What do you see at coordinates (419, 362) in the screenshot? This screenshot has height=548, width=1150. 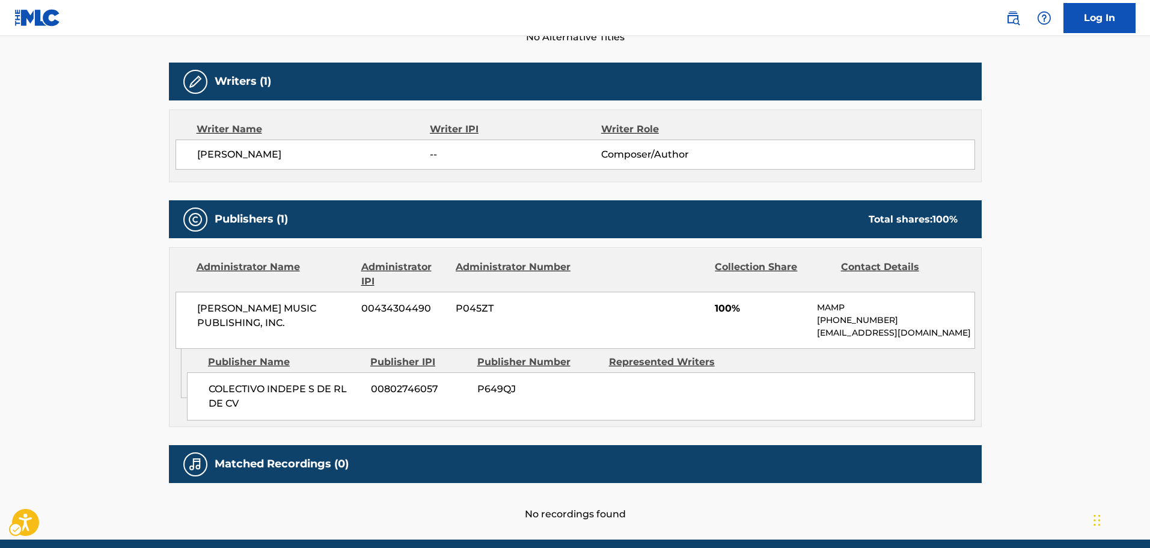 I see `div: Publisher IPI` at bounding box center [419, 362].